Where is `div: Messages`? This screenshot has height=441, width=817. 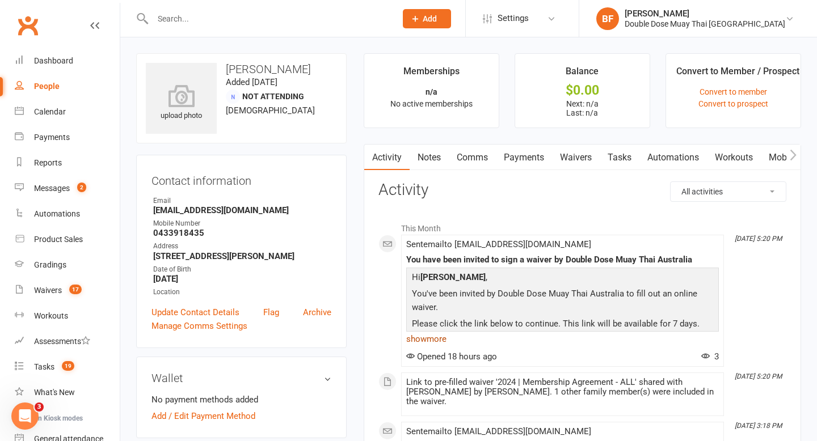
div: Messages is located at coordinates (52, 188).